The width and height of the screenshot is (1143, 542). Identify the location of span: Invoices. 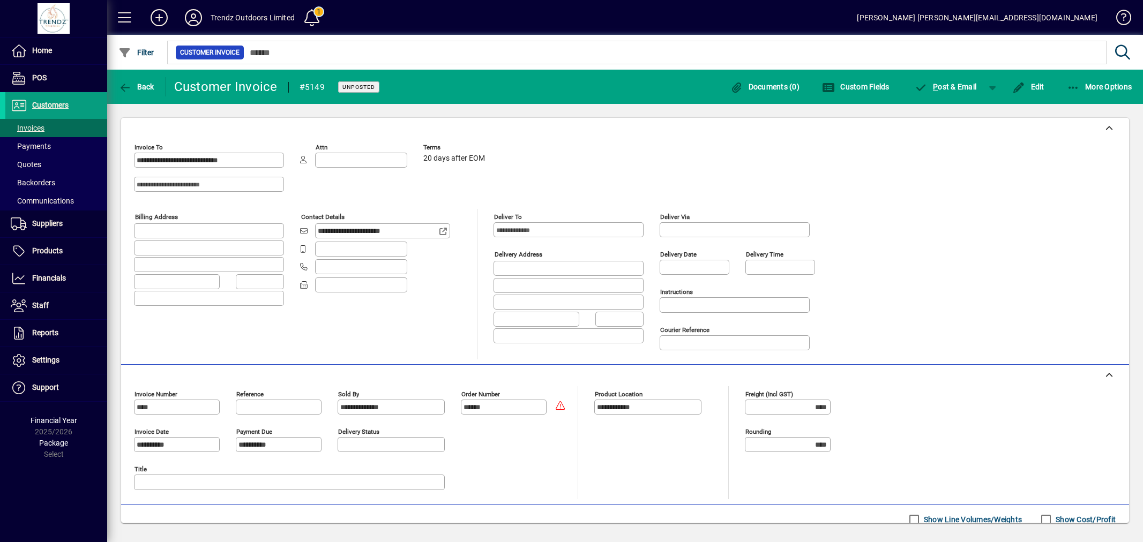
(27, 128).